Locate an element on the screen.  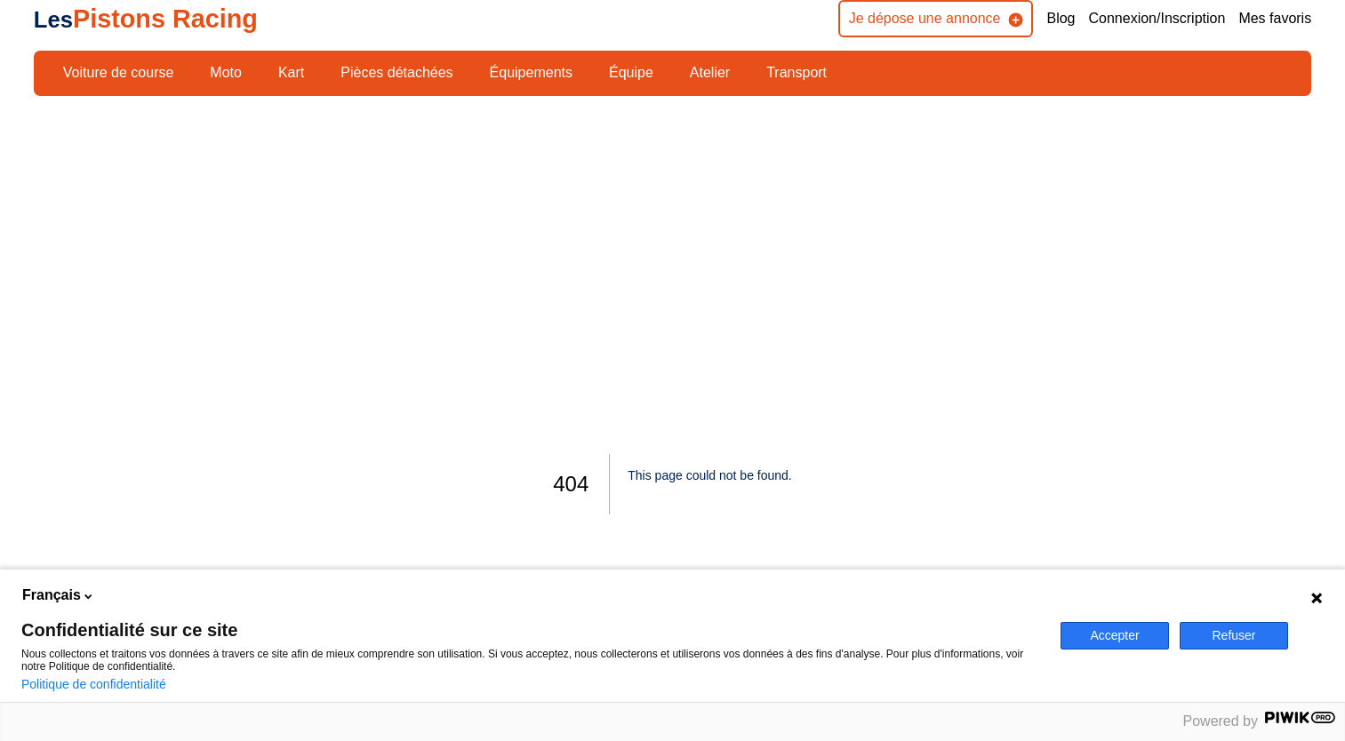
a: Connexion/Inscription is located at coordinates (1158, 19).